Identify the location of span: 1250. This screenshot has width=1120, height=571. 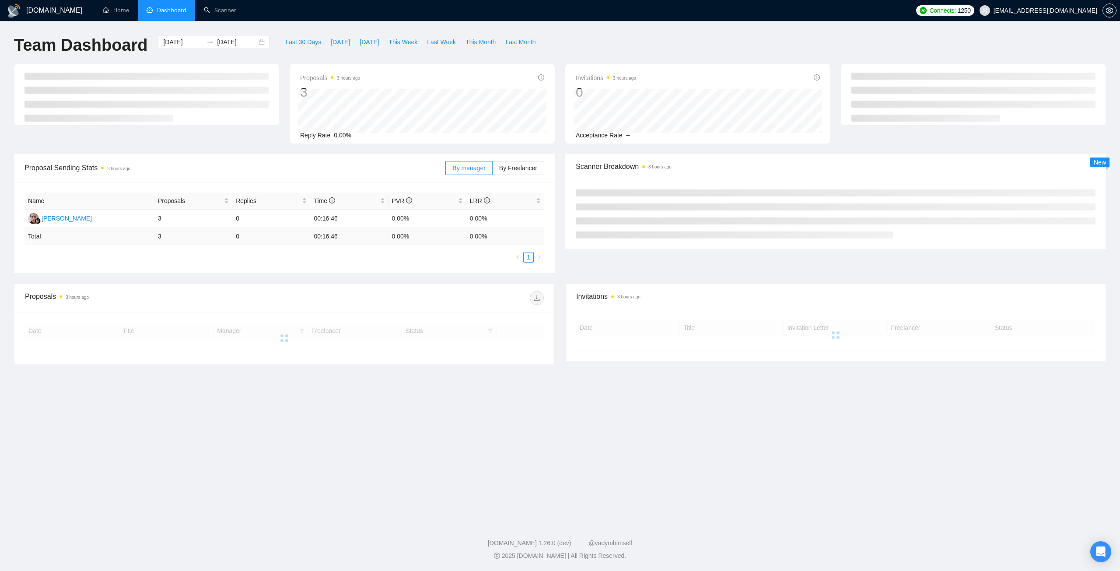
(964, 10).